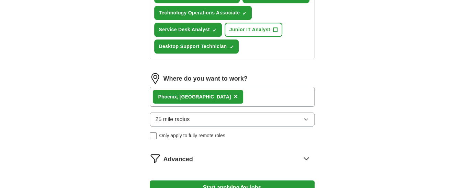  What do you see at coordinates (155, 159) in the screenshot?
I see `img: filter` at bounding box center [155, 159].